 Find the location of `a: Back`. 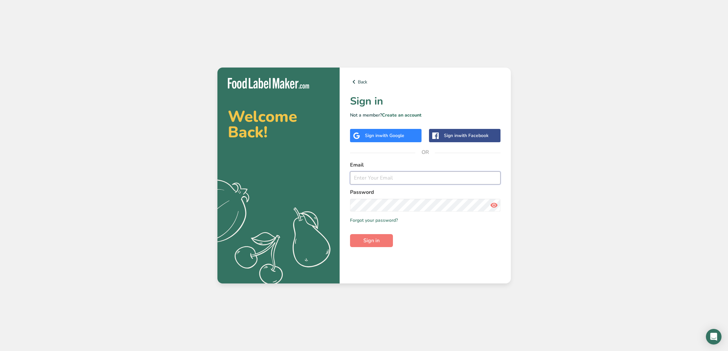

a: Back is located at coordinates (425, 82).